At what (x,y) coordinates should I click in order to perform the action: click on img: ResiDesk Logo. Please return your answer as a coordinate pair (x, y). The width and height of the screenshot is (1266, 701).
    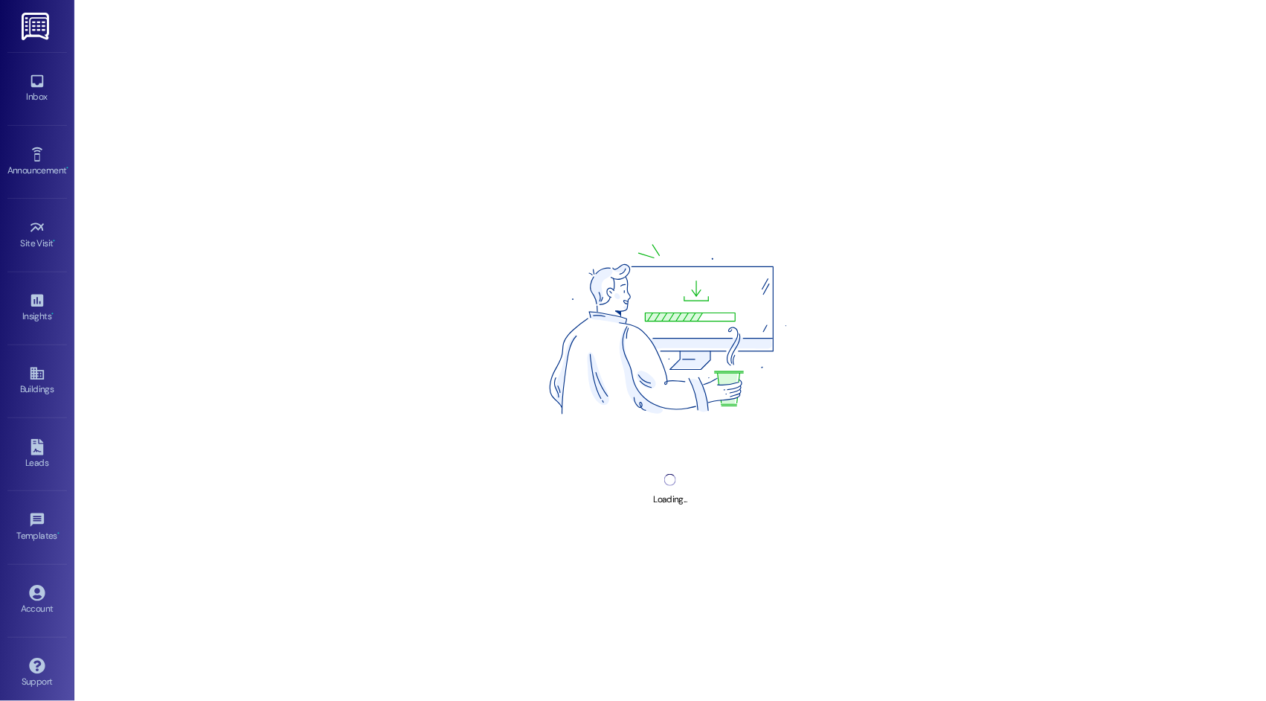
    Looking at the image, I should click on (36, 26).